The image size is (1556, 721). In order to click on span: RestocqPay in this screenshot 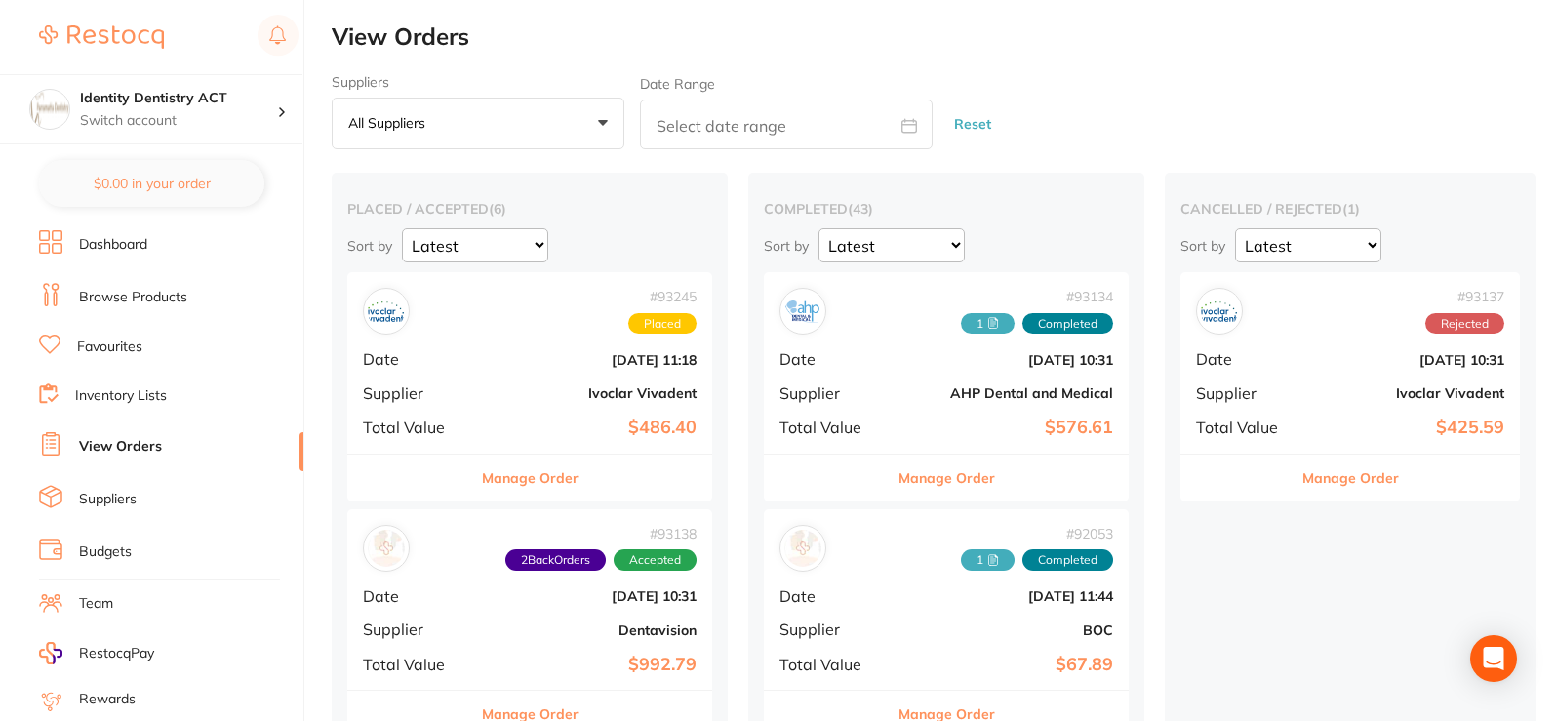, I will do `click(116, 654)`.